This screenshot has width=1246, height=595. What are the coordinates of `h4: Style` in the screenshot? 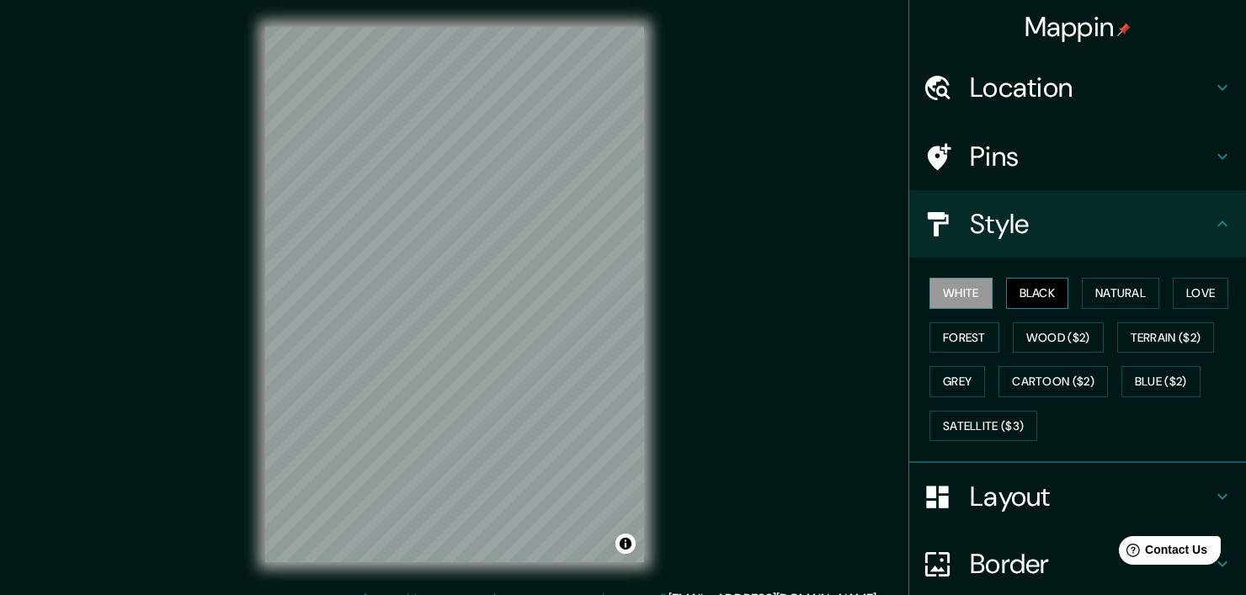 It's located at (1091, 224).